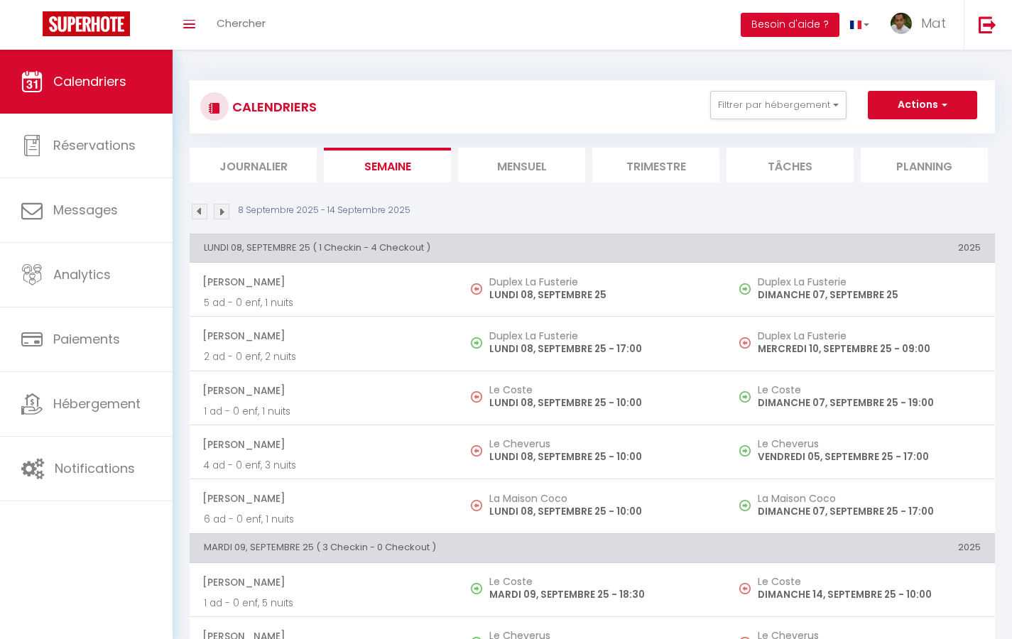  I want to click on li: Tâches, so click(790, 165).